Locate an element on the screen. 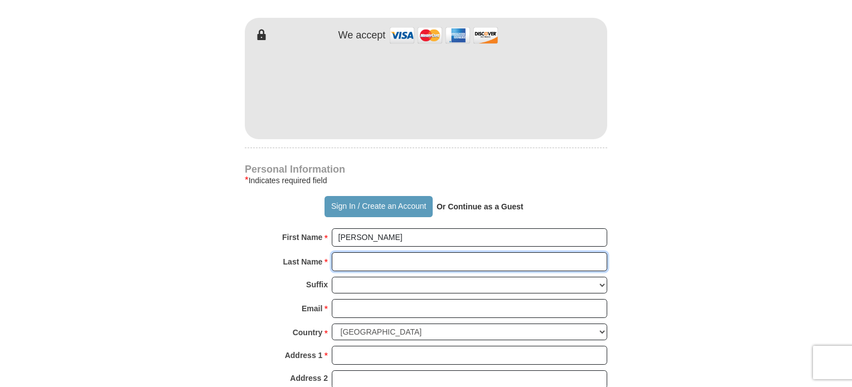 The height and width of the screenshot is (387, 852). img: credit cards accepted is located at coordinates (444, 35).